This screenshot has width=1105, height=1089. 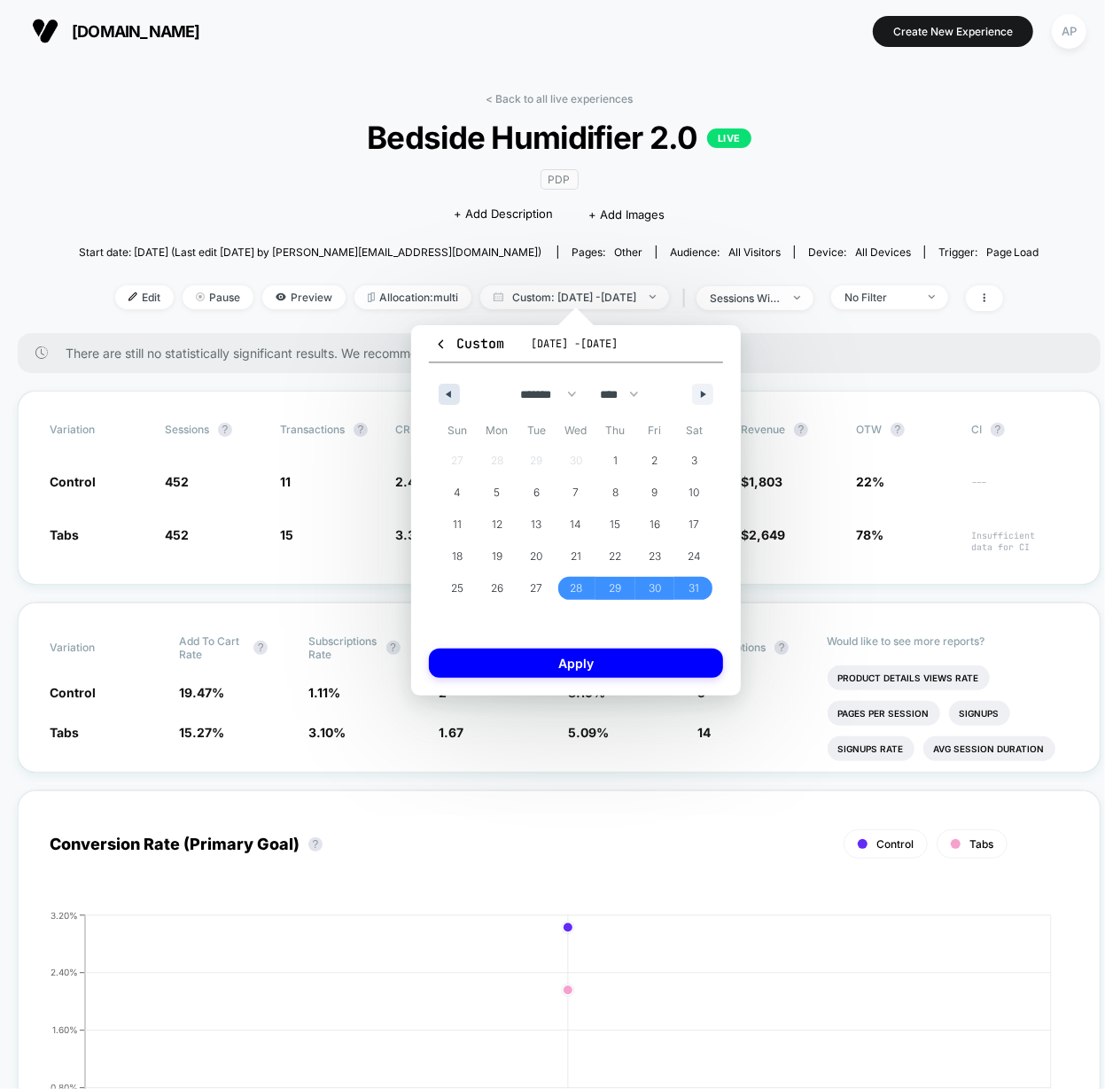 I want to click on button: 9, so click(x=655, y=493).